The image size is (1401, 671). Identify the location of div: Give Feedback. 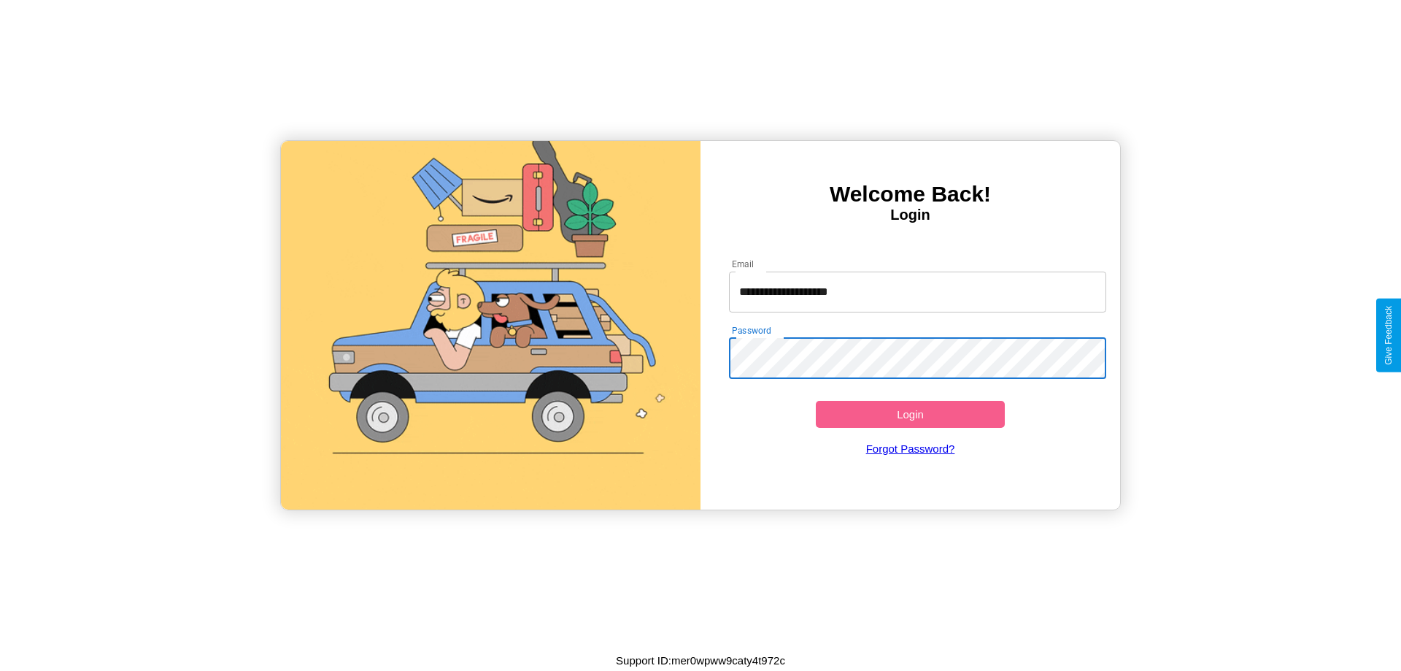
(1389, 335).